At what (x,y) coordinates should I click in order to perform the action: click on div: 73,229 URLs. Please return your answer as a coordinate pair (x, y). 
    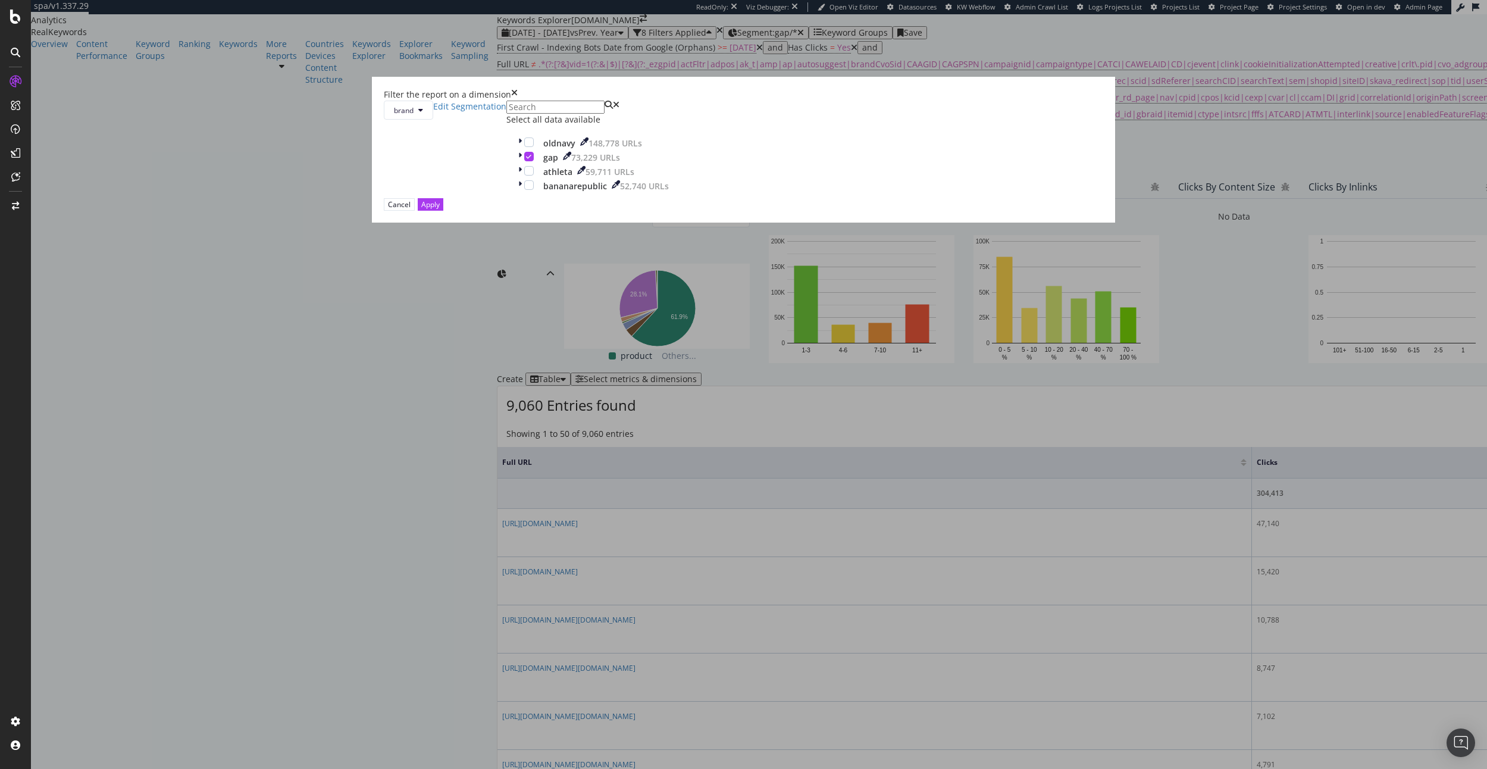
    Looking at the image, I should click on (596, 158).